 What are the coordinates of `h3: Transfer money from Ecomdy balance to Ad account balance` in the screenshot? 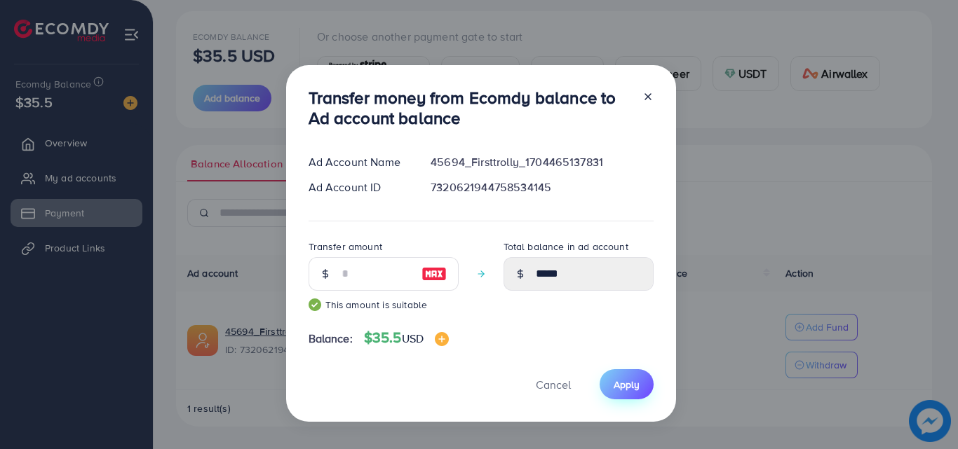 It's located at (470, 108).